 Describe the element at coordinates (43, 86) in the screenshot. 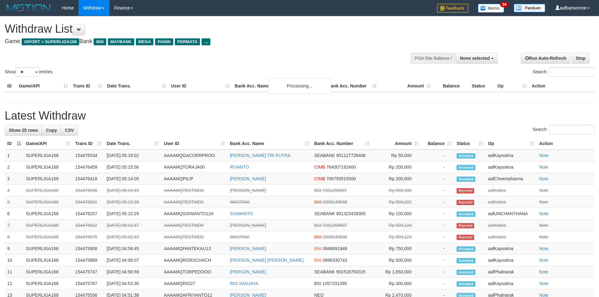

I see `th: Game/API` at that location.